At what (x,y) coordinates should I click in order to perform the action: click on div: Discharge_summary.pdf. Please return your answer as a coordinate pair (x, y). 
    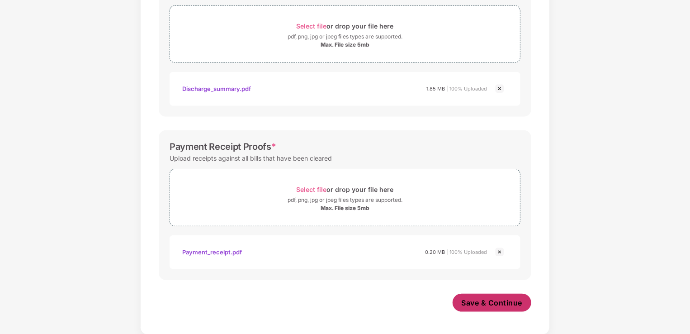
    Looking at the image, I should click on (217, 89).